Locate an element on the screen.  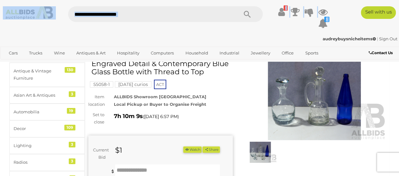
a: Office is located at coordinates (288, 53).